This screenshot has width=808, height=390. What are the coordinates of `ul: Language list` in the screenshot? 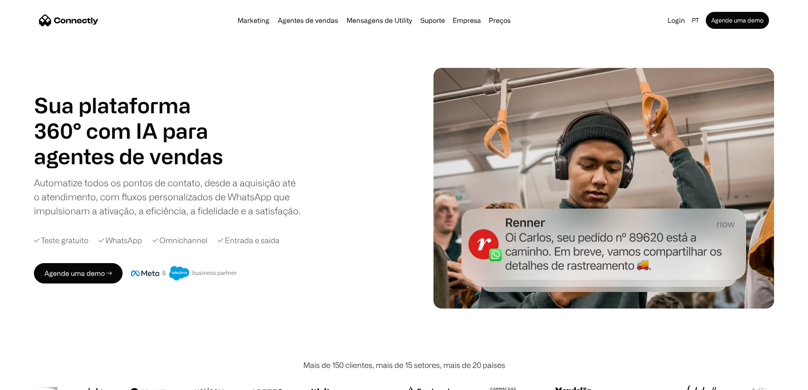 It's located at (34, 381).